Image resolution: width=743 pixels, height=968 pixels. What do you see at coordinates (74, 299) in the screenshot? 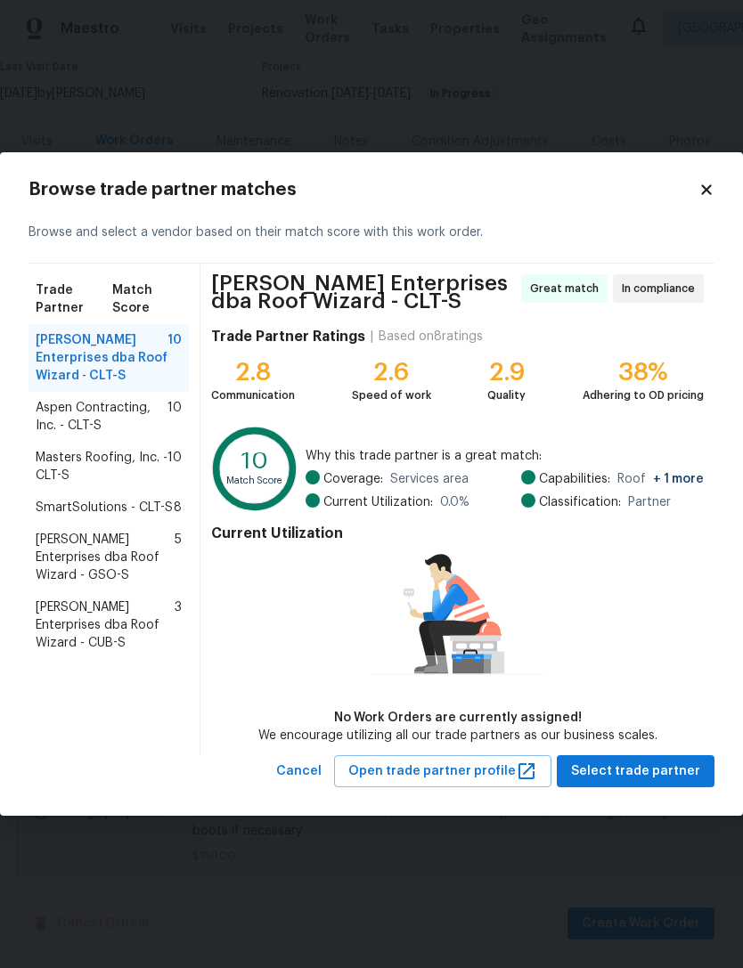
I see `span: Trade Partner` at bounding box center [74, 299].